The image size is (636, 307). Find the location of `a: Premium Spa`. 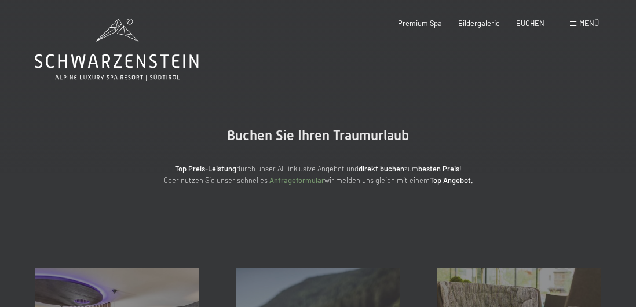

a: Premium Spa is located at coordinates (420, 23).